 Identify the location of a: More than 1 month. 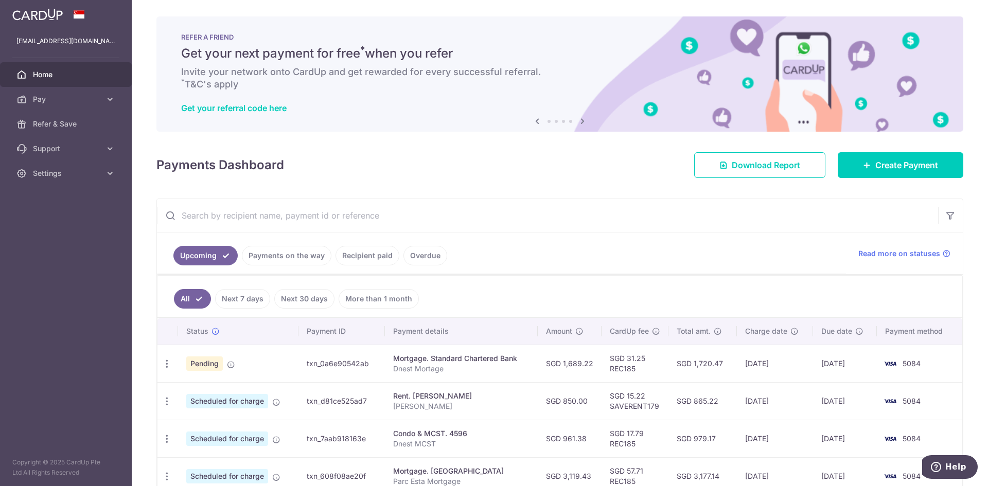
(379, 299).